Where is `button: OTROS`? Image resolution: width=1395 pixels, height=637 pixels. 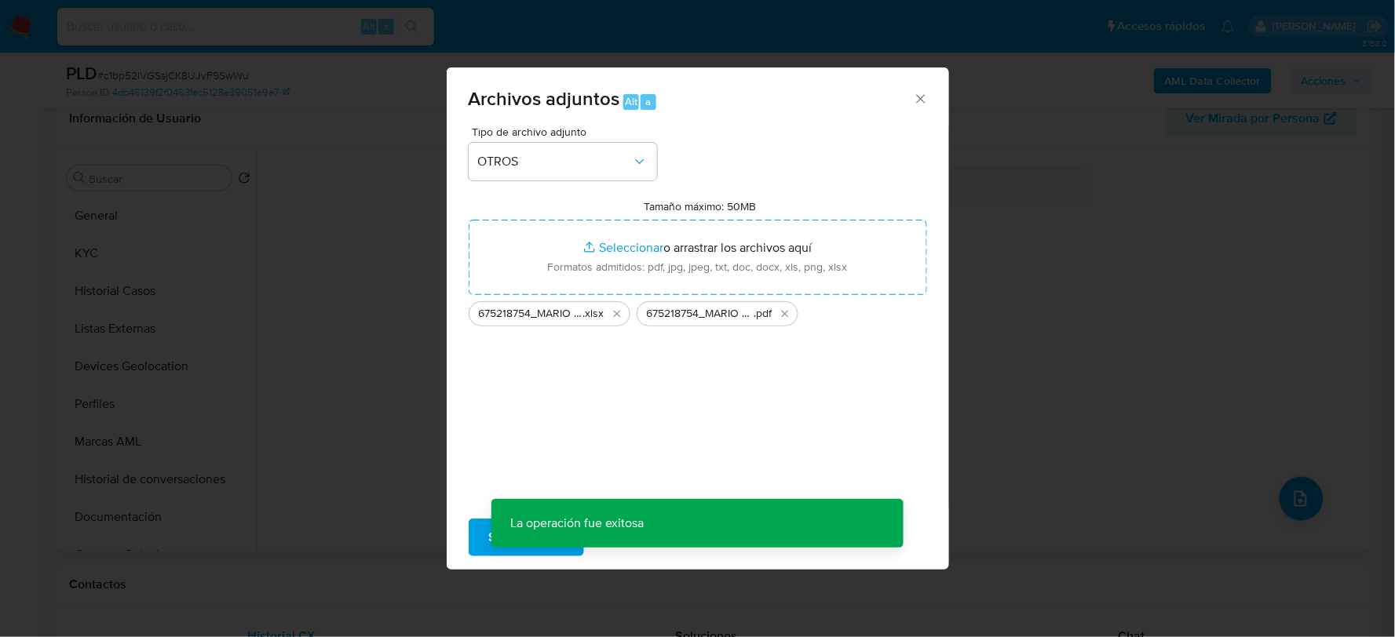
button: OTROS is located at coordinates (563, 162).